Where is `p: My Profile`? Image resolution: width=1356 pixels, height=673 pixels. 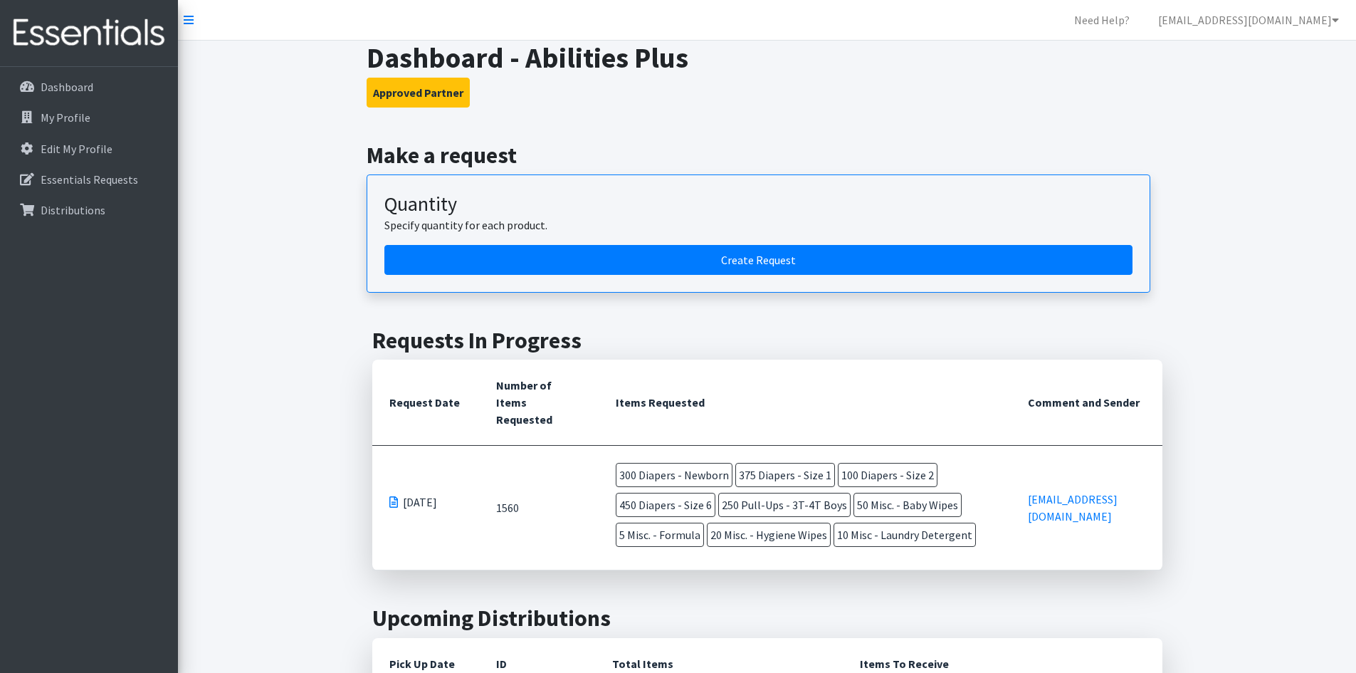
p: My Profile is located at coordinates (66, 117).